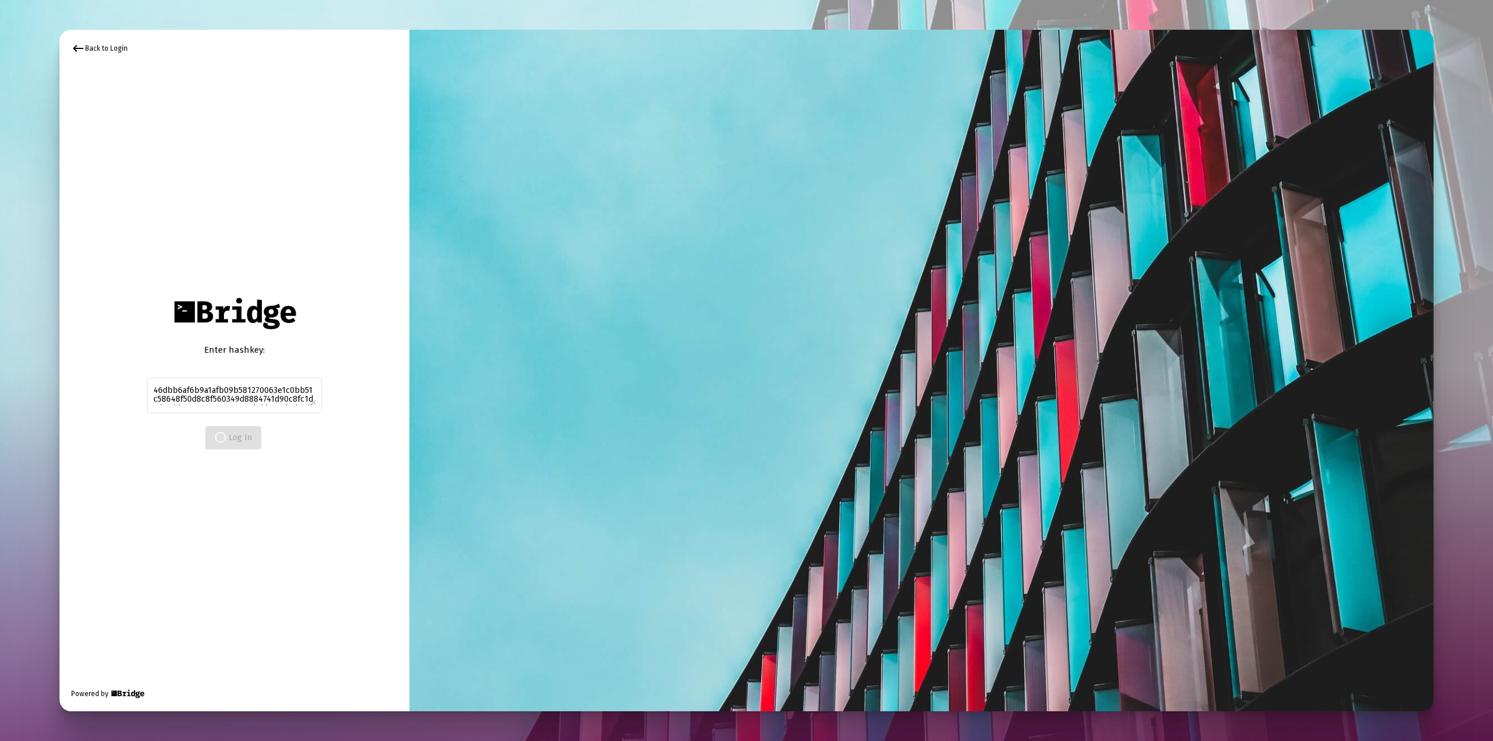  What do you see at coordinates (233, 437) in the screenshot?
I see `span: Log In` at bounding box center [233, 437].